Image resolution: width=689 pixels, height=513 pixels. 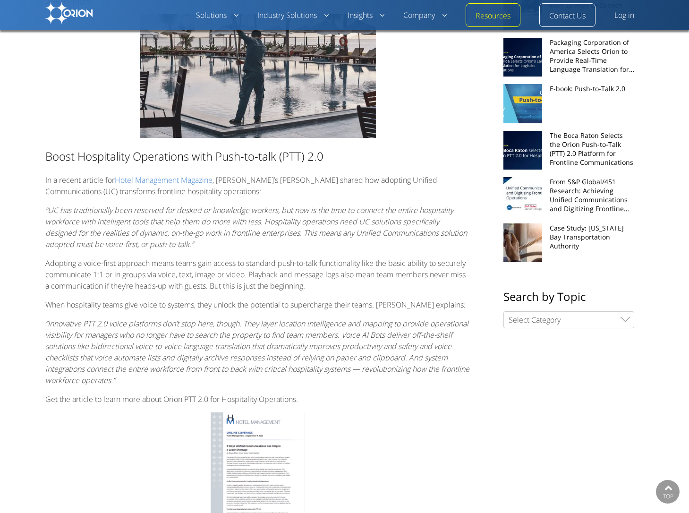 What do you see at coordinates (522, 243) in the screenshot?
I see `img: MBTA Case Study - Transportation Operations - Orion` at bounding box center [522, 243].